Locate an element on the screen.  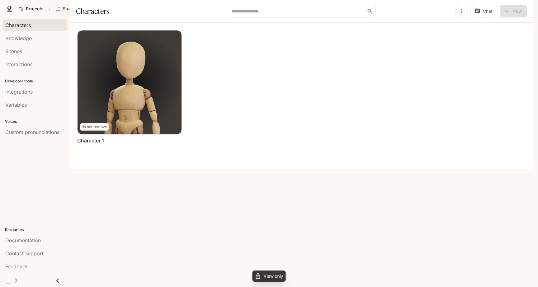
img: Character 1 is located at coordinates (129, 82).